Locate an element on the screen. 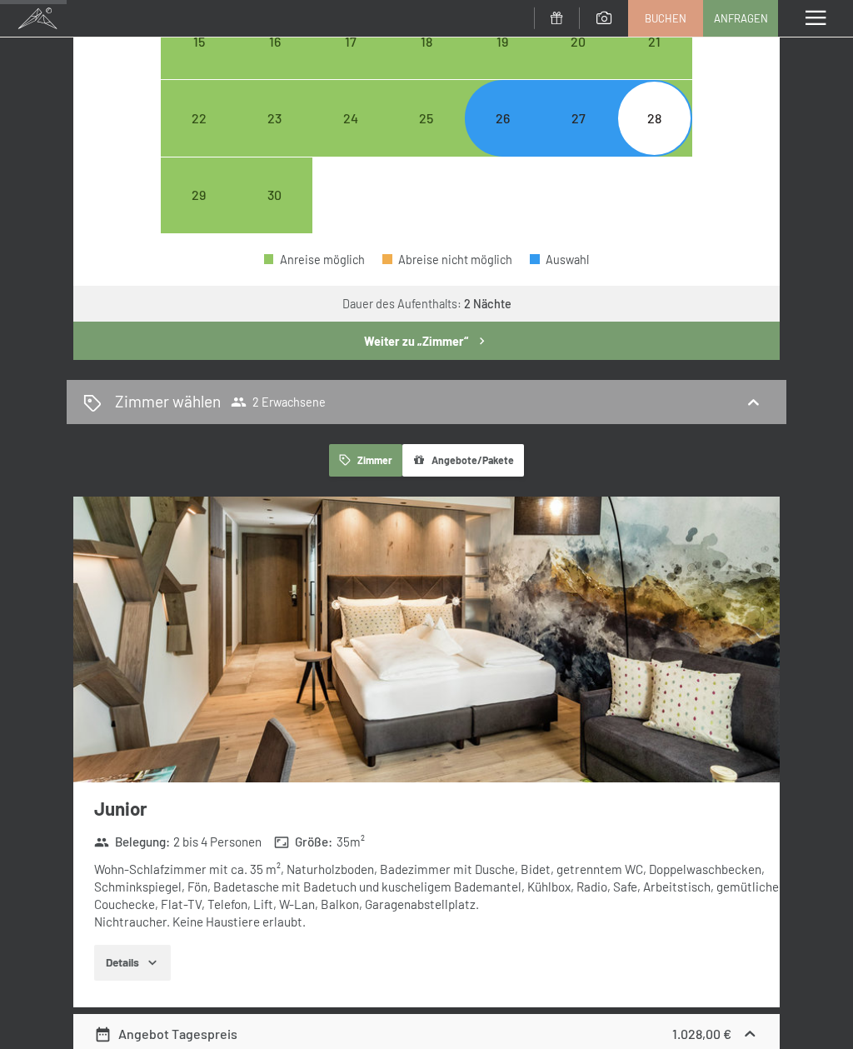 This screenshot has height=1049, width=853. div: 17 is located at coordinates (350, 71).